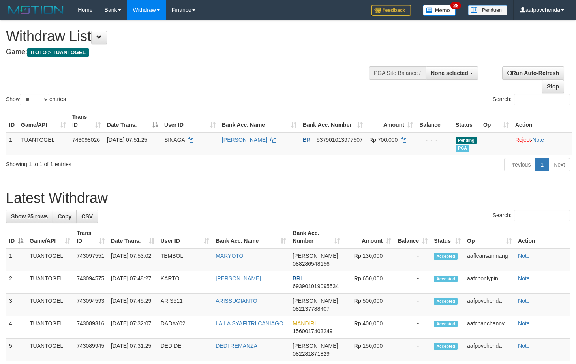  I want to click on td: 743094593, so click(90, 305).